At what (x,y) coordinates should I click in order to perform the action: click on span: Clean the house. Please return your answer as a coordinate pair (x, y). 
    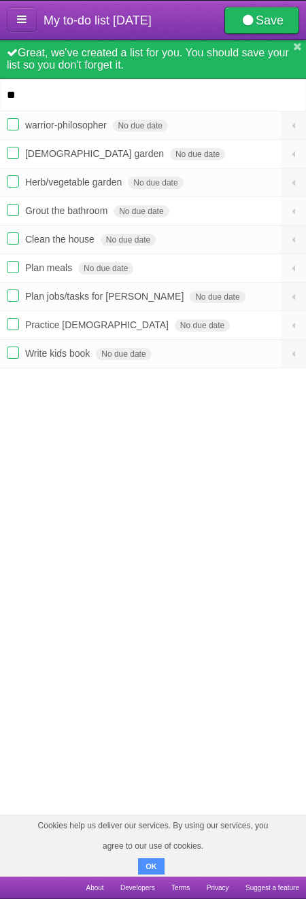
    Looking at the image, I should click on (61, 239).